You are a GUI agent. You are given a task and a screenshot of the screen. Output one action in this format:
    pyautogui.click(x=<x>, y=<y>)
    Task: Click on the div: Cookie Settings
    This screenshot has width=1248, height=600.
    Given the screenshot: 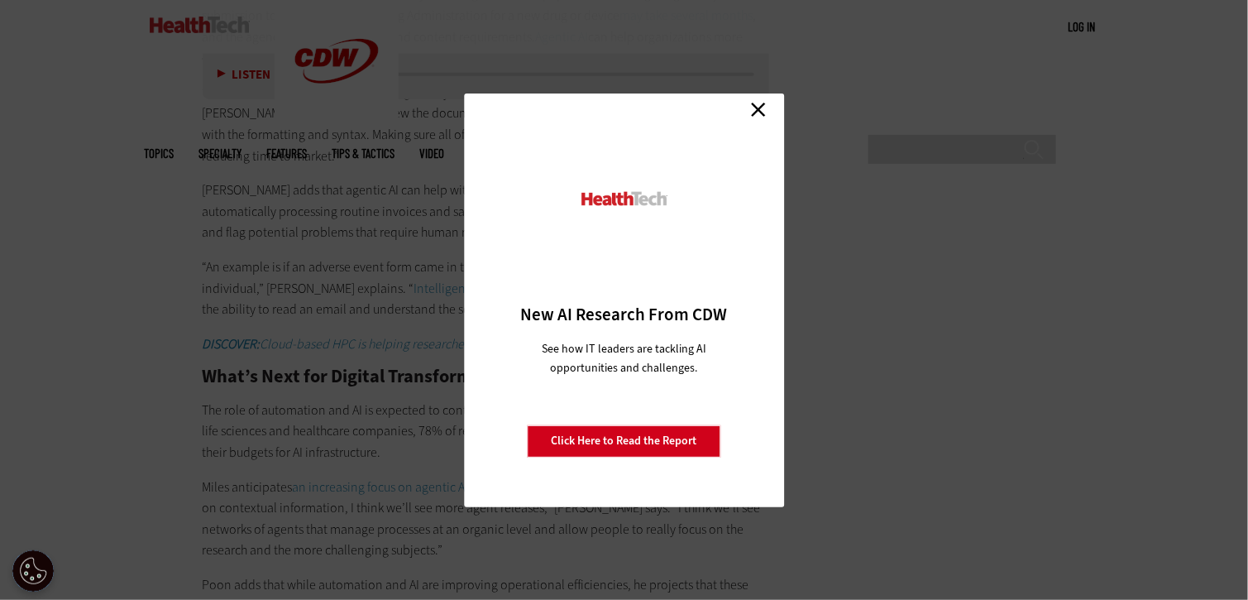 What is the action you would take?
    pyautogui.click(x=33, y=571)
    